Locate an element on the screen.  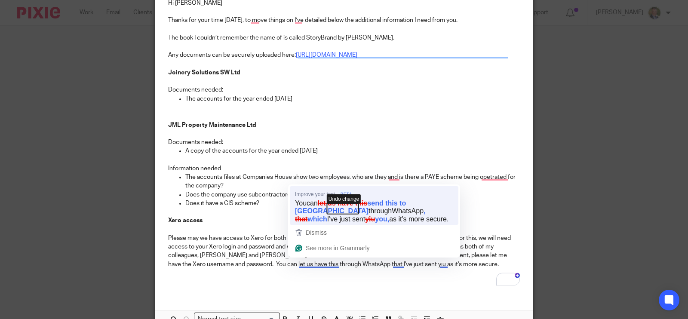
strong: Joinery Solutions SW Ltd is located at coordinates (204, 73).